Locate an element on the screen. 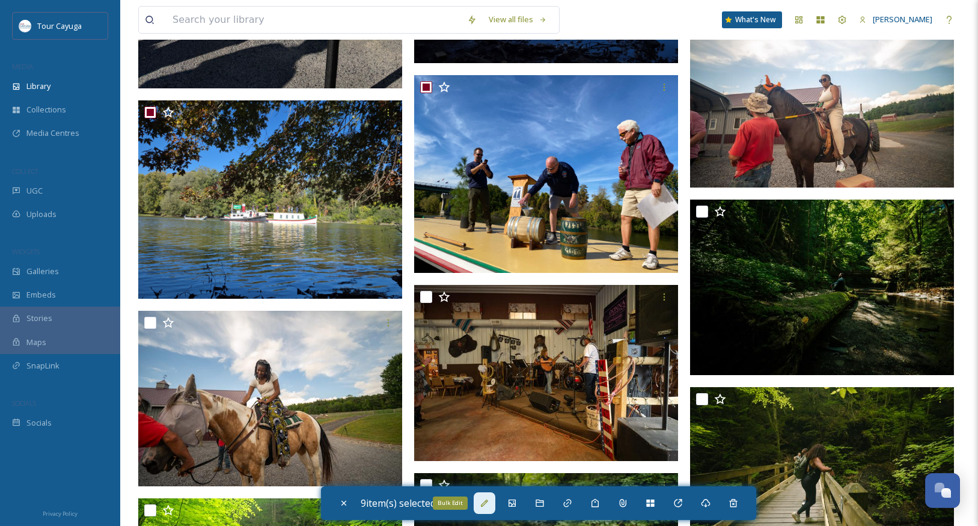 The height and width of the screenshot is (526, 978). div: View all files is located at coordinates (518, 19).